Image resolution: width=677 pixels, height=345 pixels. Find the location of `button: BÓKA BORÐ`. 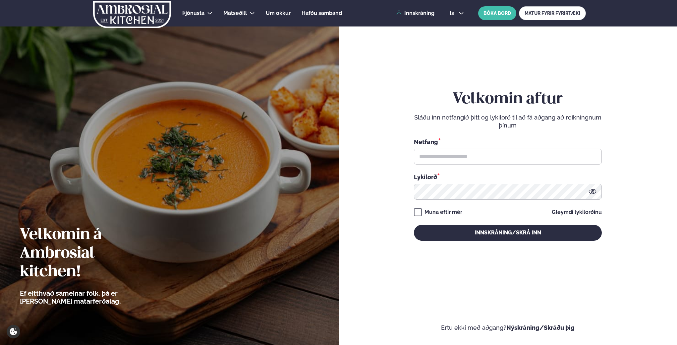

button: BÓKA BORÐ is located at coordinates (497, 13).